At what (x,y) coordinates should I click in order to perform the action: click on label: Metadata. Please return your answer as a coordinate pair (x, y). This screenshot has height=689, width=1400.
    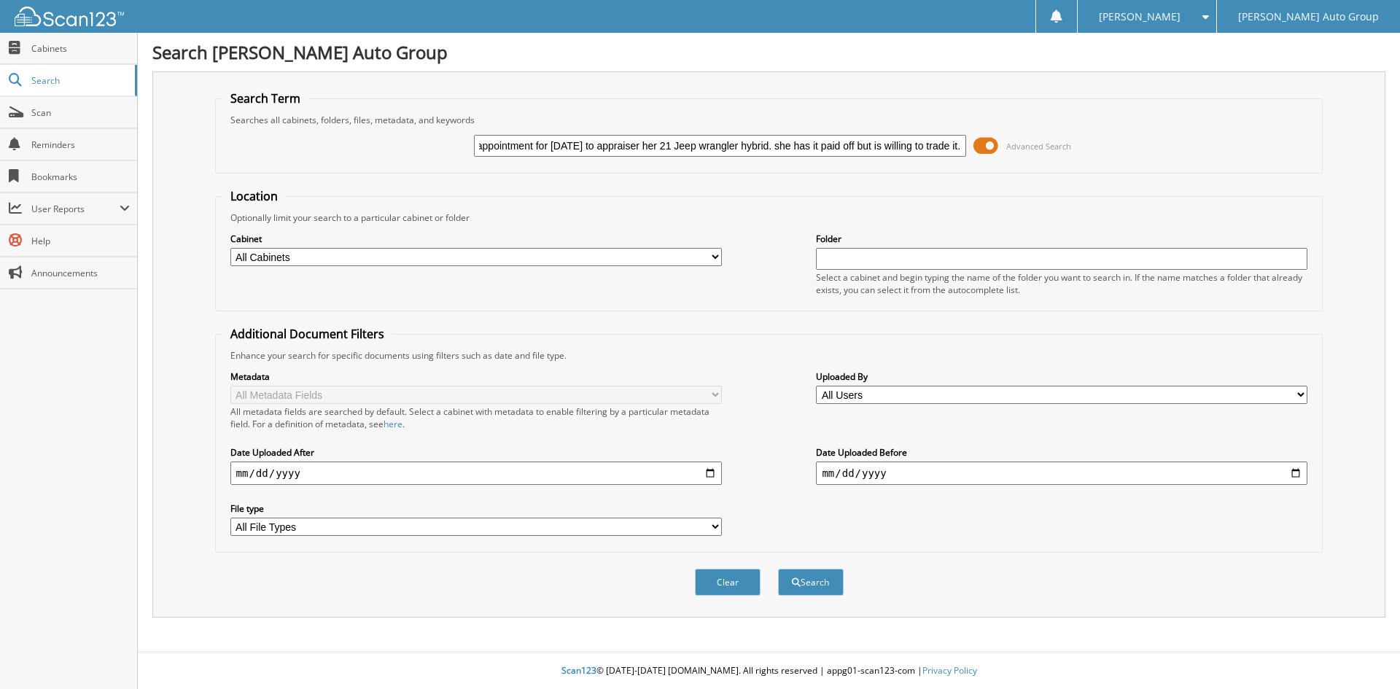
    Looking at the image, I should click on (476, 376).